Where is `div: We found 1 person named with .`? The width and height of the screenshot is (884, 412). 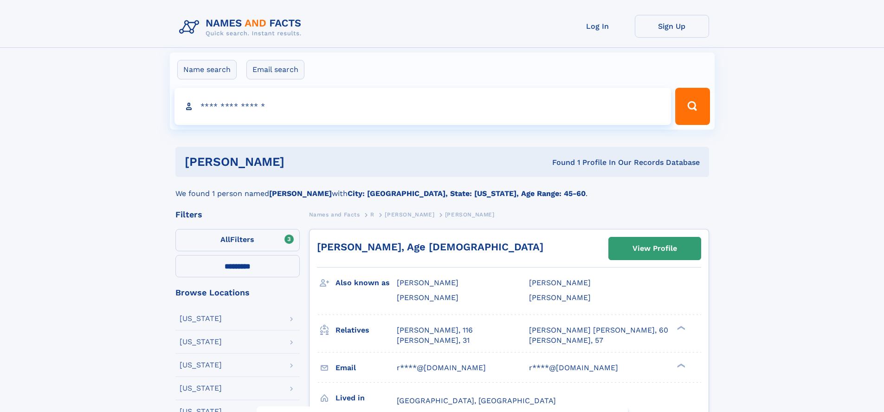
div: We found 1 person named with . is located at coordinates (442, 188).